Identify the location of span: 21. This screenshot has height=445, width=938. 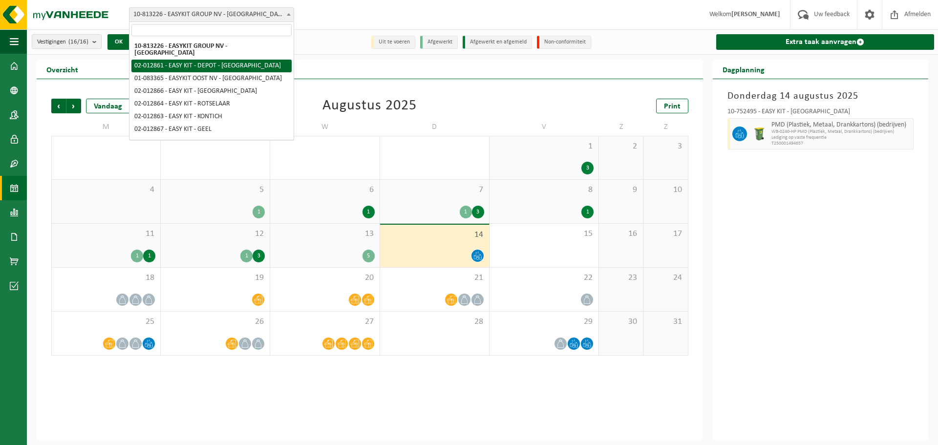
(434, 278).